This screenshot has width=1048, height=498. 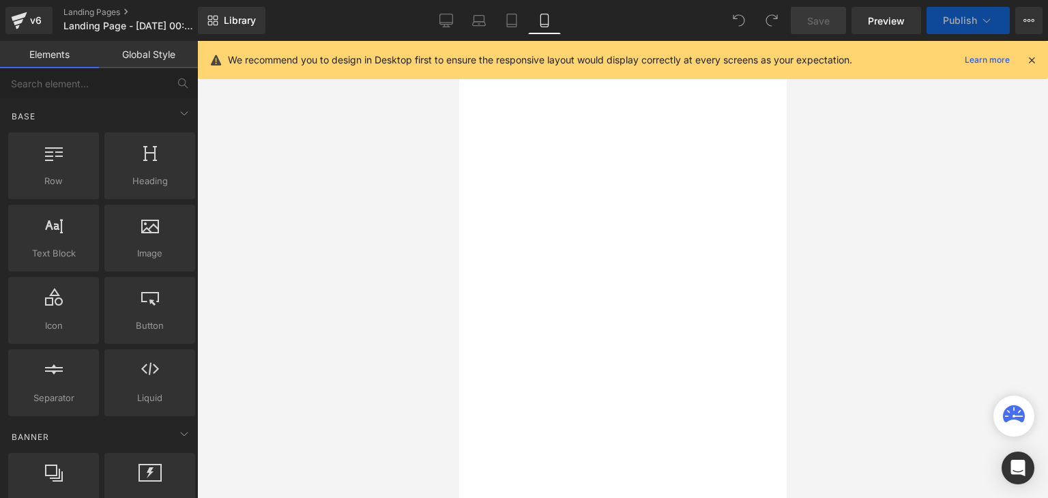 I want to click on span: Heading, so click(x=149, y=181).